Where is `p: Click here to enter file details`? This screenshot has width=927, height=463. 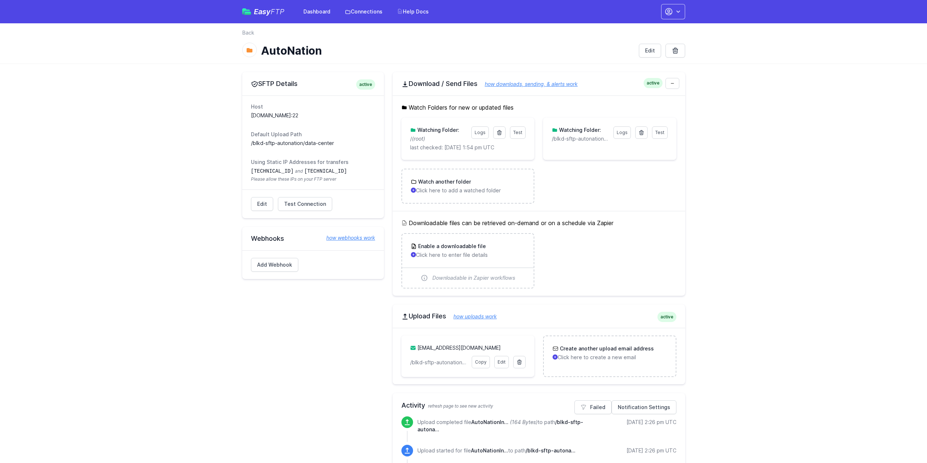
p: Click here to enter file details is located at coordinates (467, 255).